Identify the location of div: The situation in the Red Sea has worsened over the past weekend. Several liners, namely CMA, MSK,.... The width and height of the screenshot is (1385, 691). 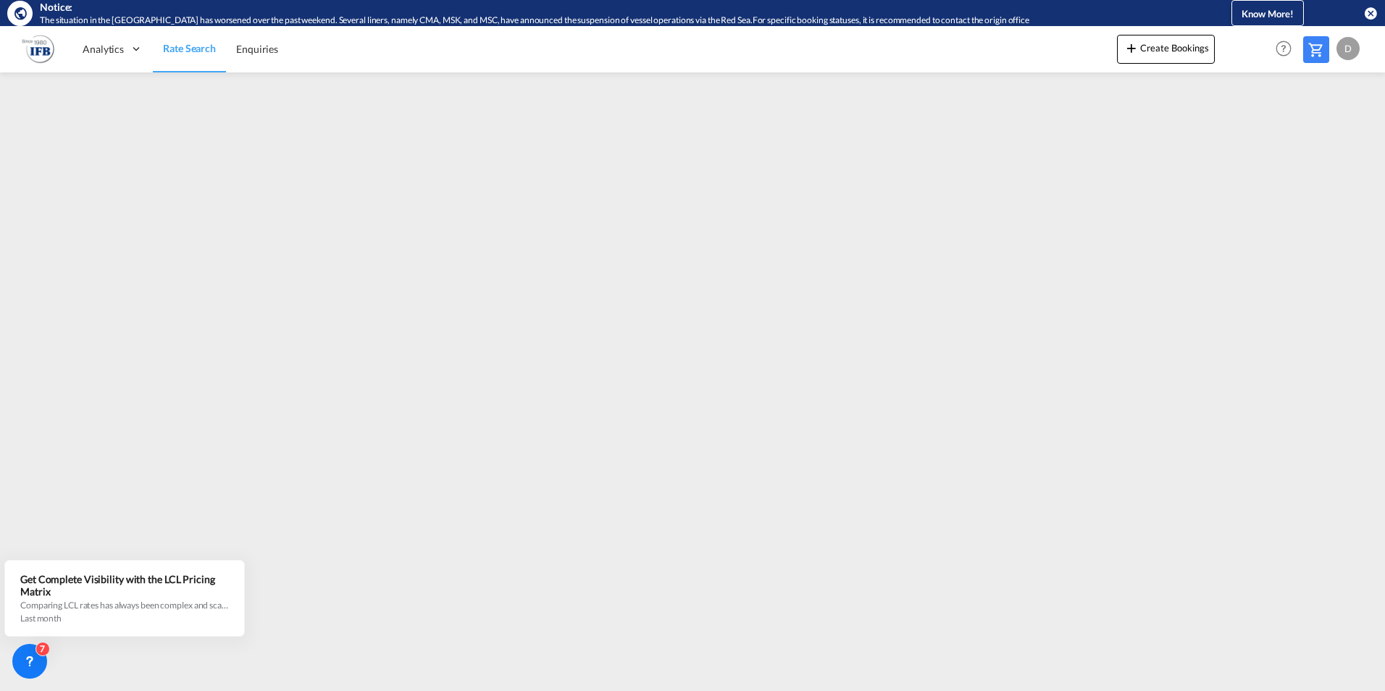
(605, 20).